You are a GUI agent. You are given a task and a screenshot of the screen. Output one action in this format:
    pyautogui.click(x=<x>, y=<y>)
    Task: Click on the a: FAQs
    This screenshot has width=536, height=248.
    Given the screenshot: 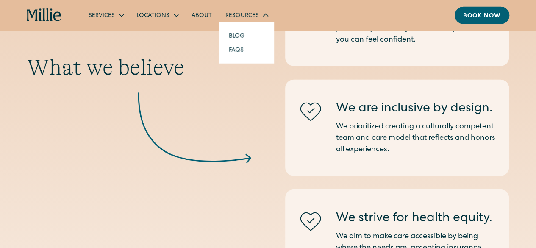 What is the action you would take?
    pyautogui.click(x=236, y=50)
    